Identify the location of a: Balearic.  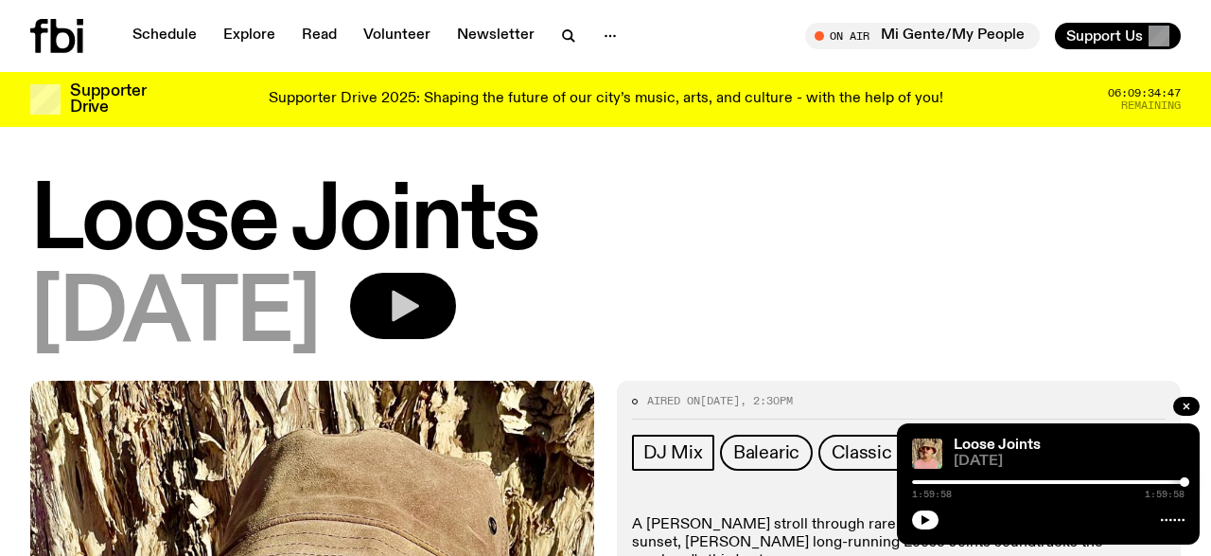
(767, 452).